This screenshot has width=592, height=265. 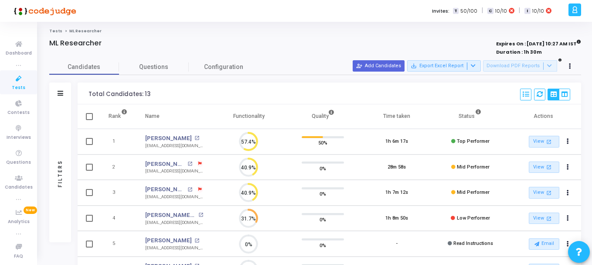 What do you see at coordinates (568, 244) in the screenshot?
I see `button: Actions` at bounding box center [568, 244].